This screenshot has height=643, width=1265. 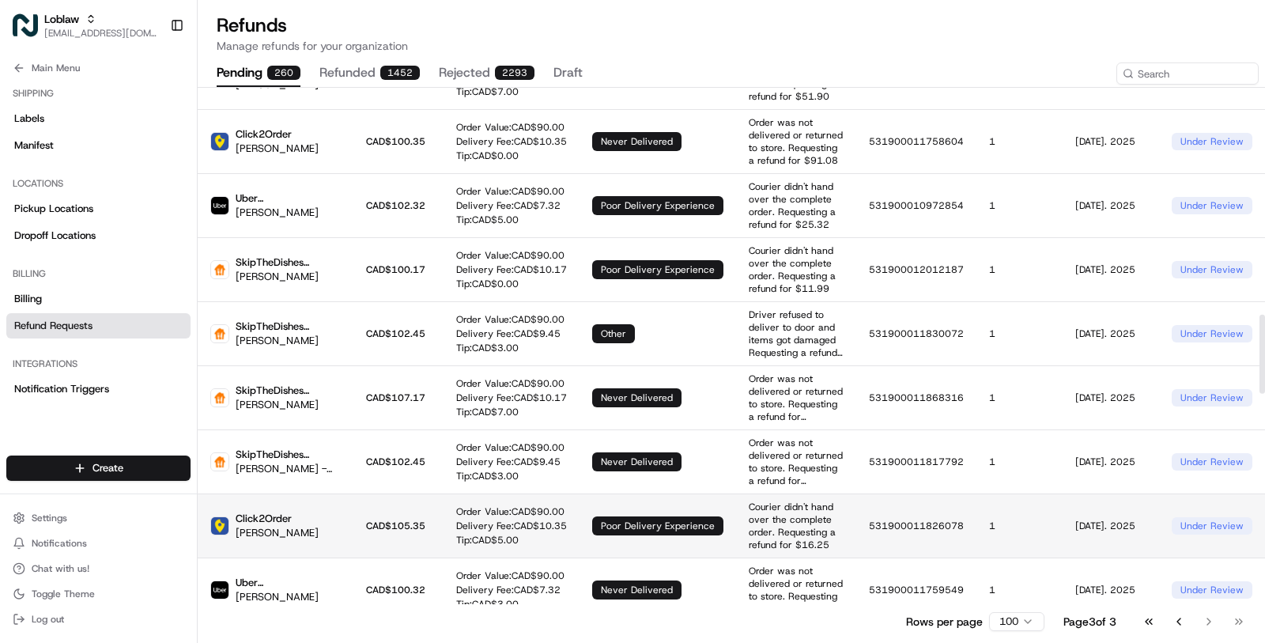 I want to click on a: Manifest, so click(x=98, y=146).